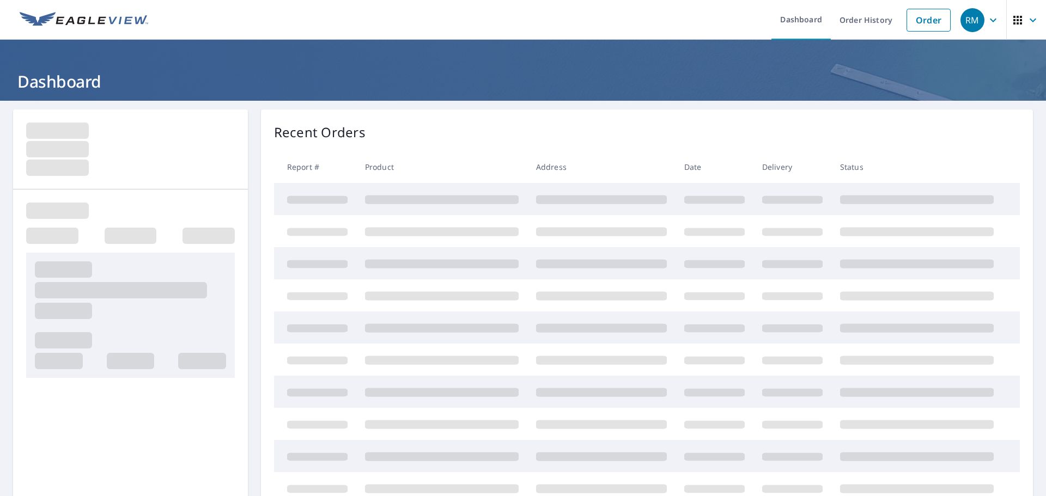 Image resolution: width=1046 pixels, height=496 pixels. Describe the element at coordinates (714, 167) in the screenshot. I see `th: Date` at that location.